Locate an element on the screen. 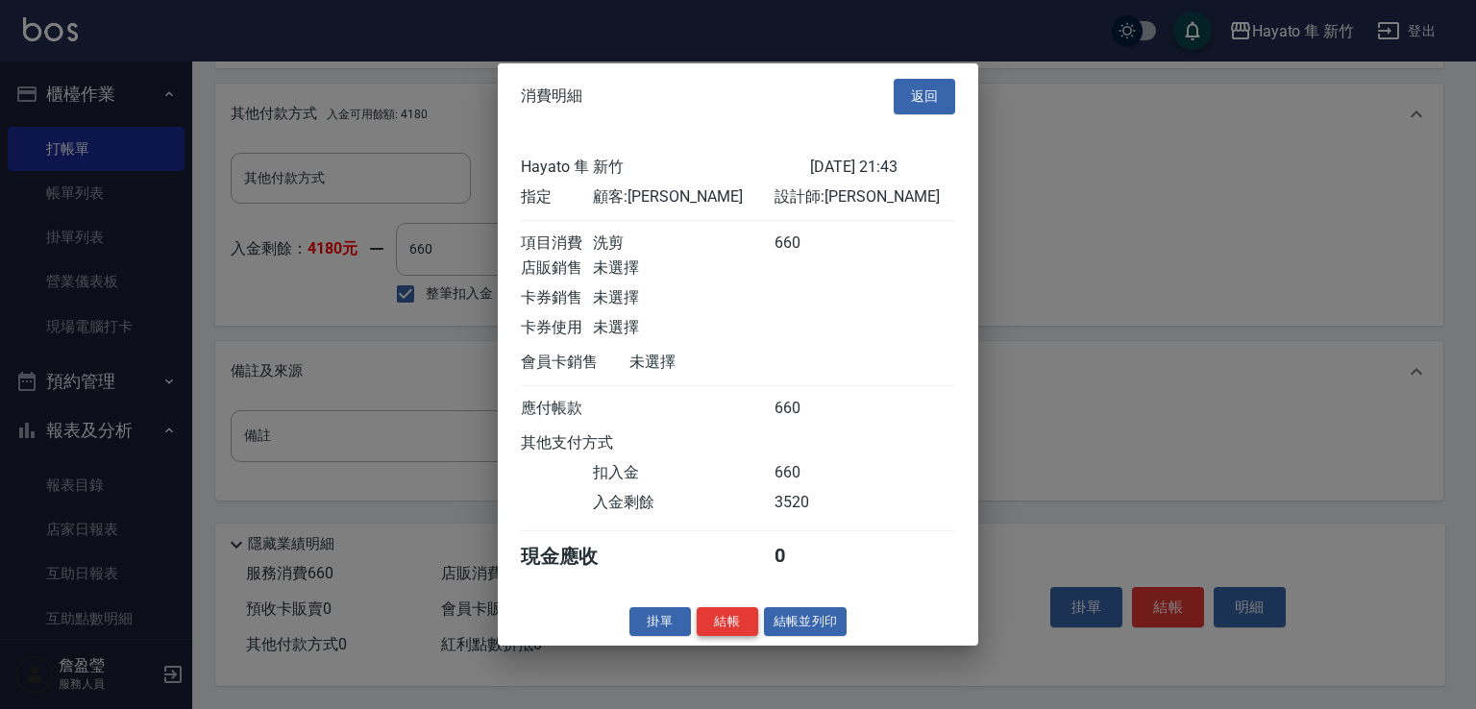 The width and height of the screenshot is (1476, 709). span: 消費明細 is located at coordinates (552, 96).